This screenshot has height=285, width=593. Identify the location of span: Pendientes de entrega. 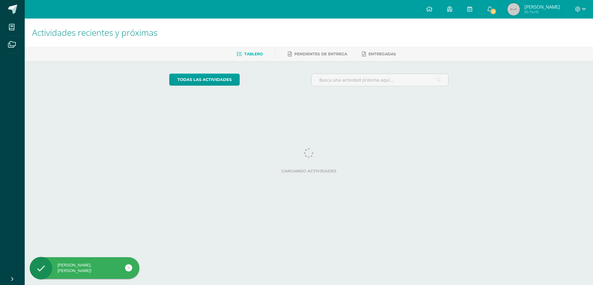
(320, 54).